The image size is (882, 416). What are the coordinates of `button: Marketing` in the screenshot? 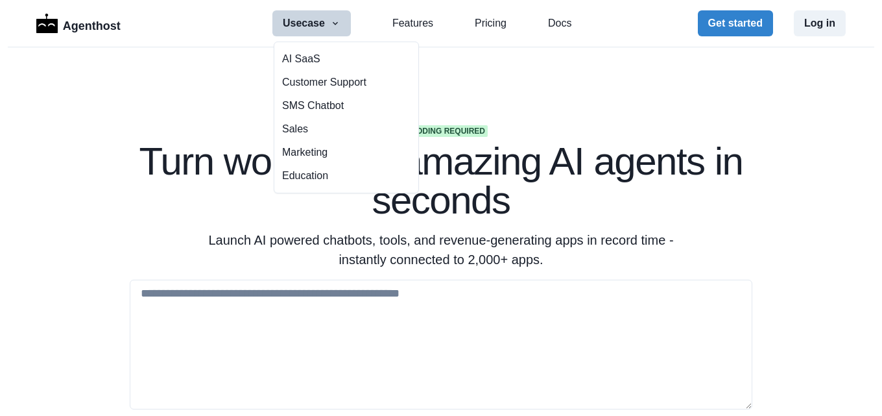 It's located at (346, 152).